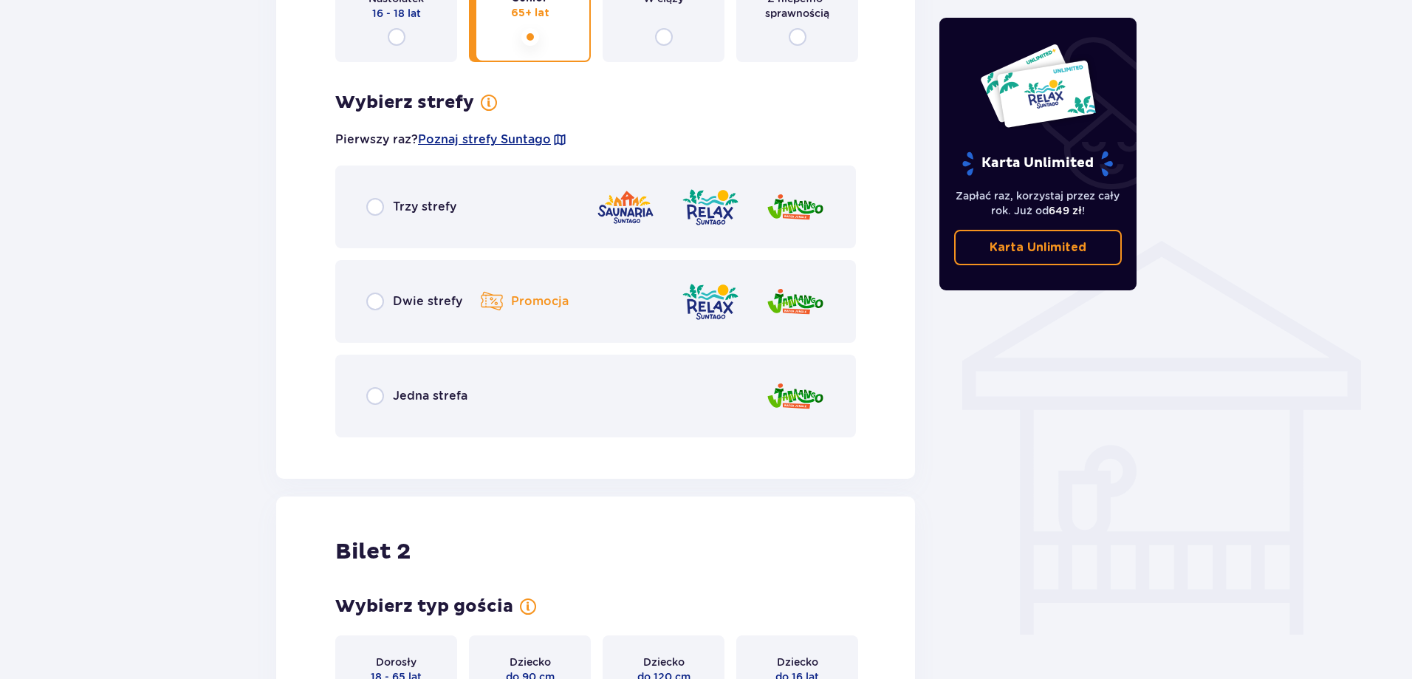 The image size is (1412, 679). I want to click on p: Wybierz typ gościa, so click(424, 606).